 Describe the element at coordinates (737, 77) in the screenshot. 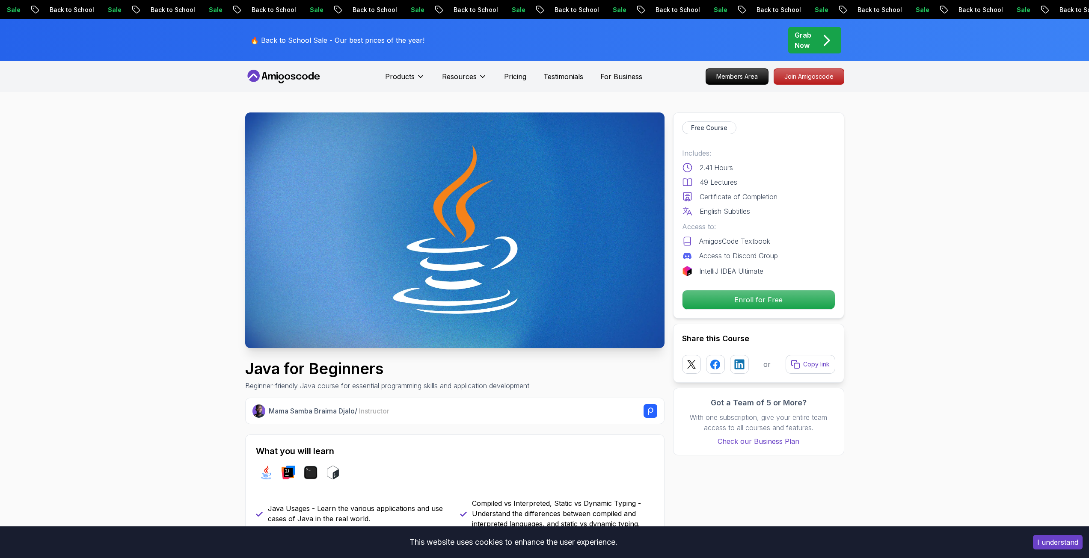

I see `a: Members Area` at that location.